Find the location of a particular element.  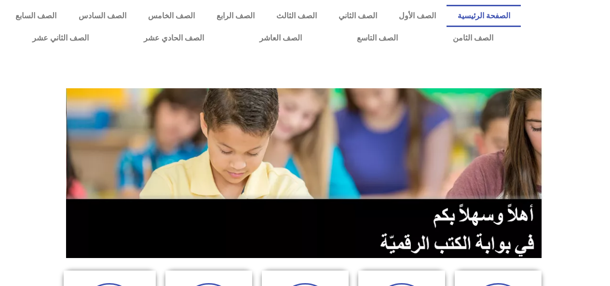

a: الصف العاشر is located at coordinates (281, 38).